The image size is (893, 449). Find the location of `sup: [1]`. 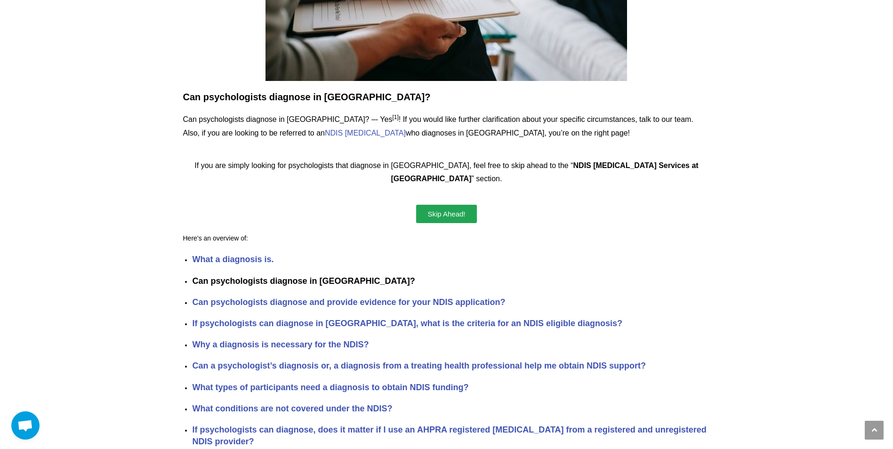

sup: [1] is located at coordinates (395, 117).